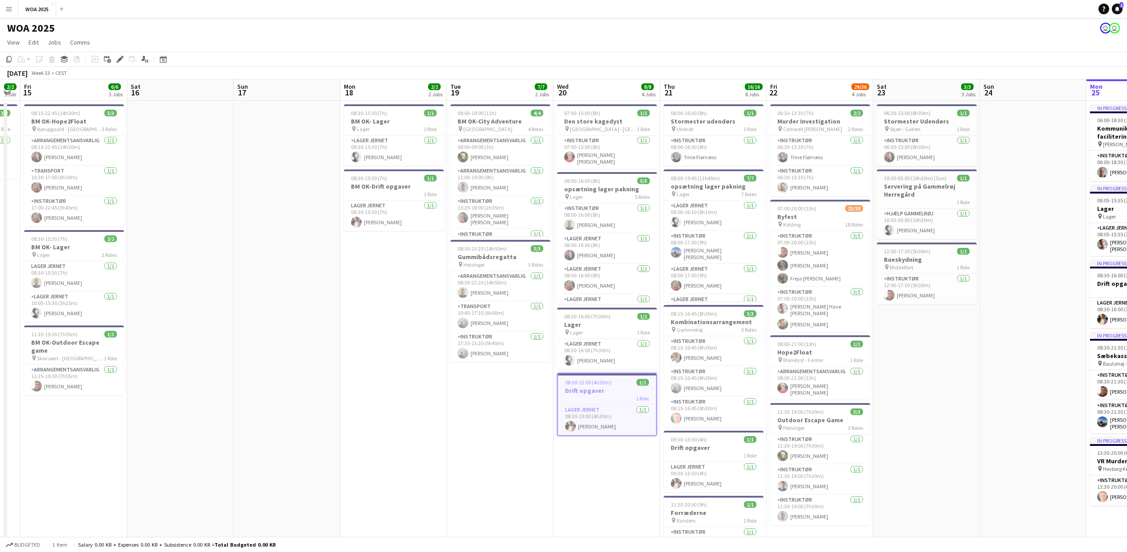 This screenshot has width=1127, height=552. I want to click on app-user-avatar: Bettina Madsen, so click(1115, 28).